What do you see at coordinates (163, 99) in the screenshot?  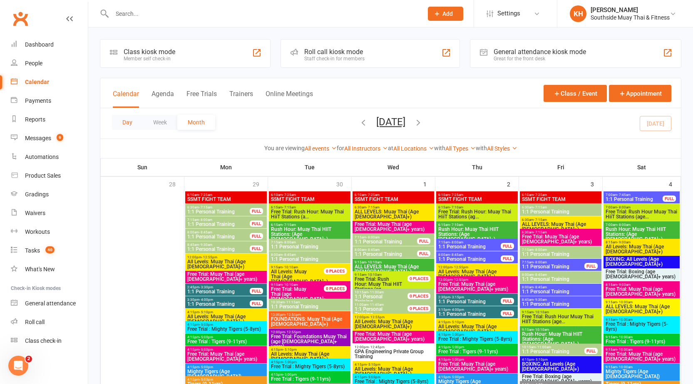 I see `button: Agenda` at bounding box center [163, 99].